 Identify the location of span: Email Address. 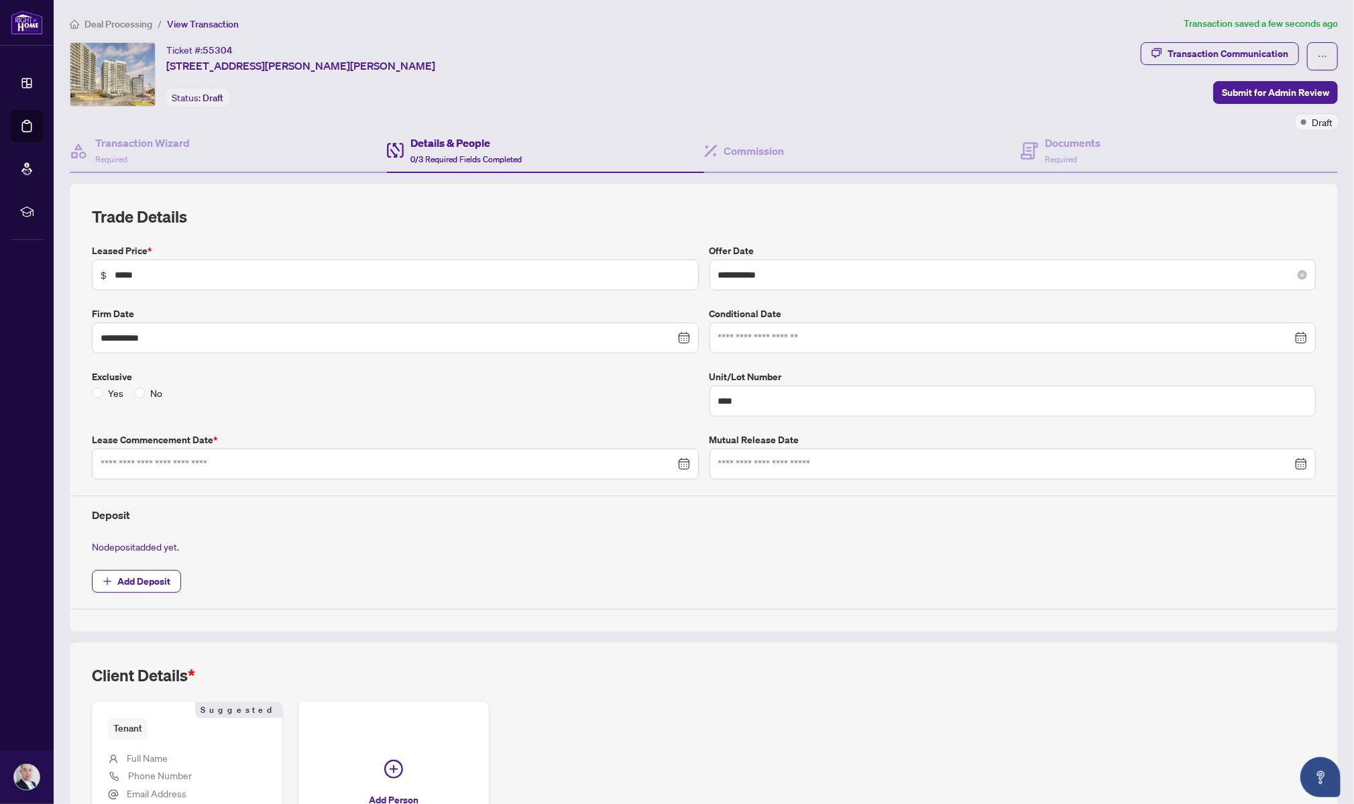
(156, 793).